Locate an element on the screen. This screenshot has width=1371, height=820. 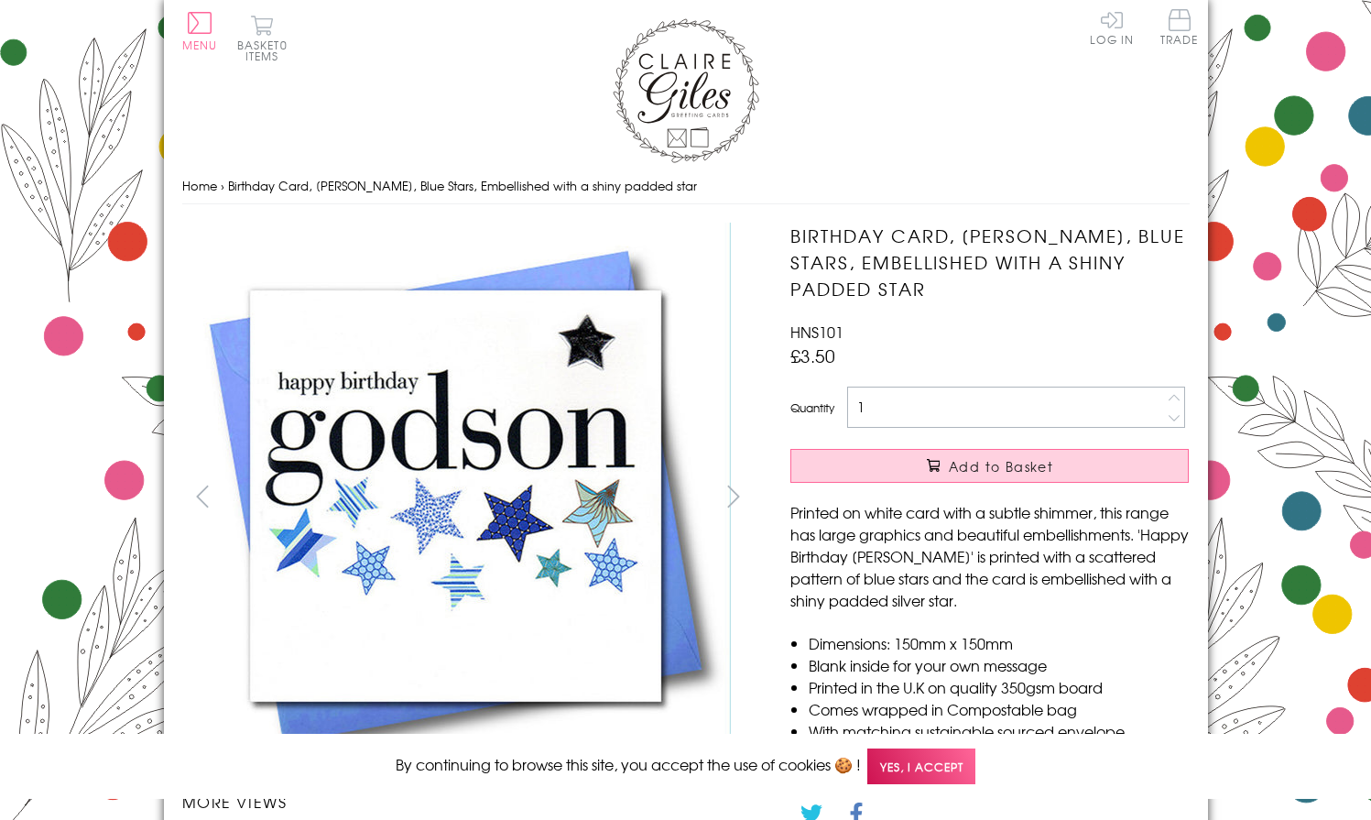
a: Home is located at coordinates (200, 185).